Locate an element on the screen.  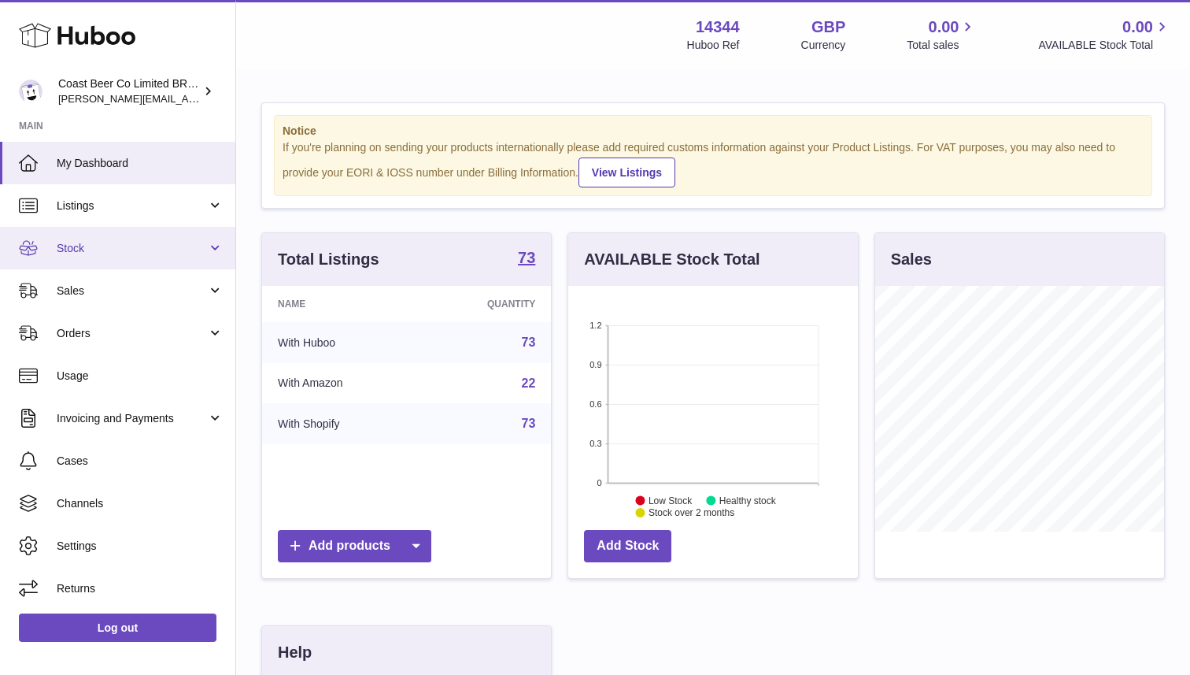
span: Channels is located at coordinates (140, 503).